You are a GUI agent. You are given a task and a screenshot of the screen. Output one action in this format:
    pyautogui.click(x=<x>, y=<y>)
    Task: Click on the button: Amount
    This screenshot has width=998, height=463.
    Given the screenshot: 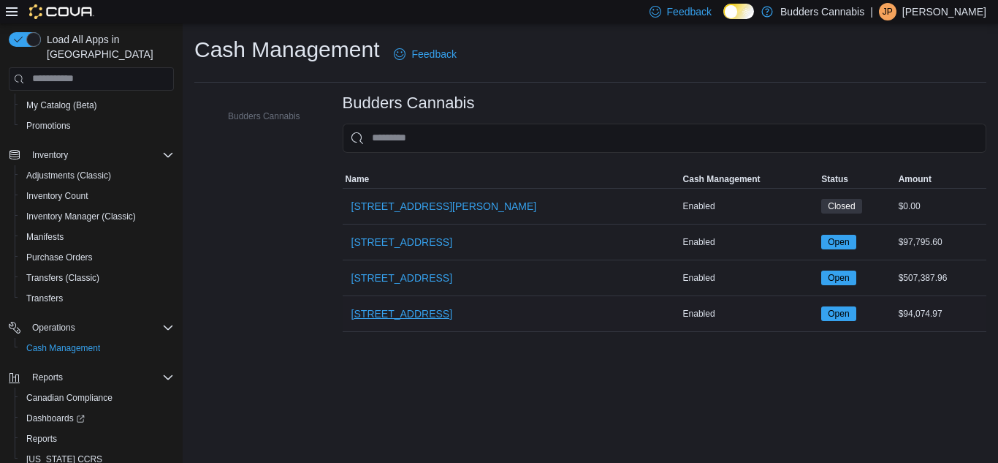 What is the action you would take?
    pyautogui.click(x=941, y=179)
    